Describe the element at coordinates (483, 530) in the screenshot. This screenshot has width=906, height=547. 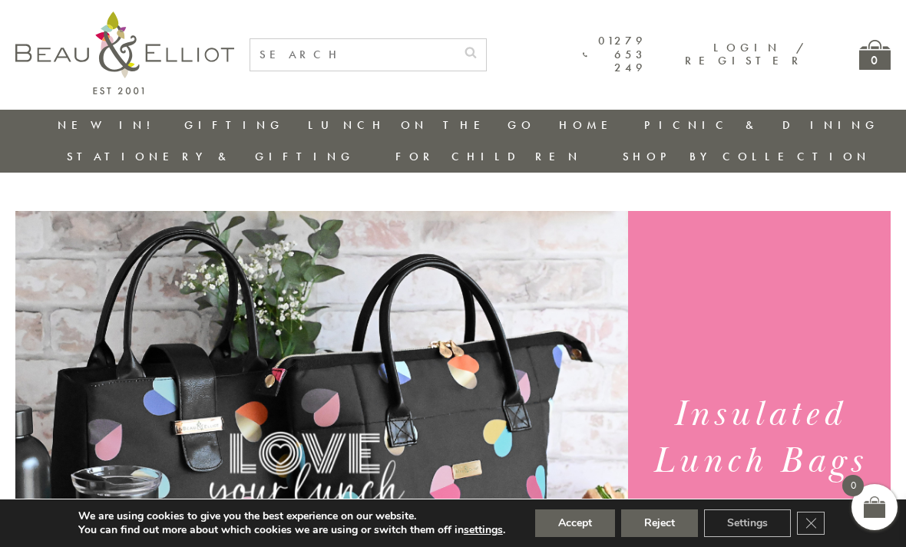
I see `button: settings` at that location.